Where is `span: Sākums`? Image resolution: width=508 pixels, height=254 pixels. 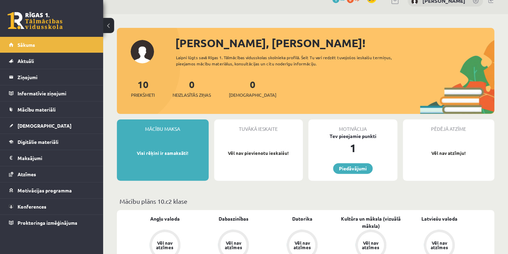 span: Sākums is located at coordinates (26, 45).